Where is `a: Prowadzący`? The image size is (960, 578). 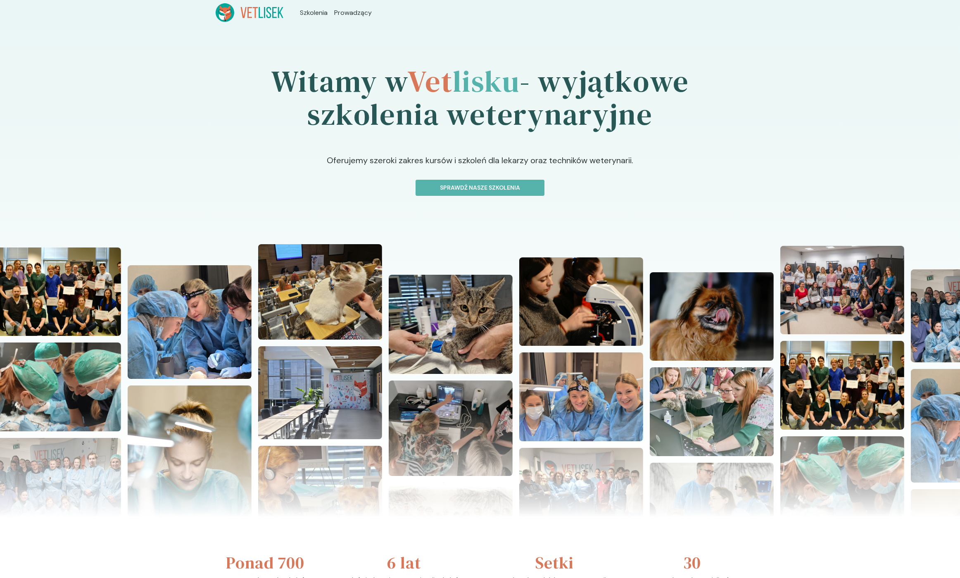
a: Prowadzący is located at coordinates (353, 13).